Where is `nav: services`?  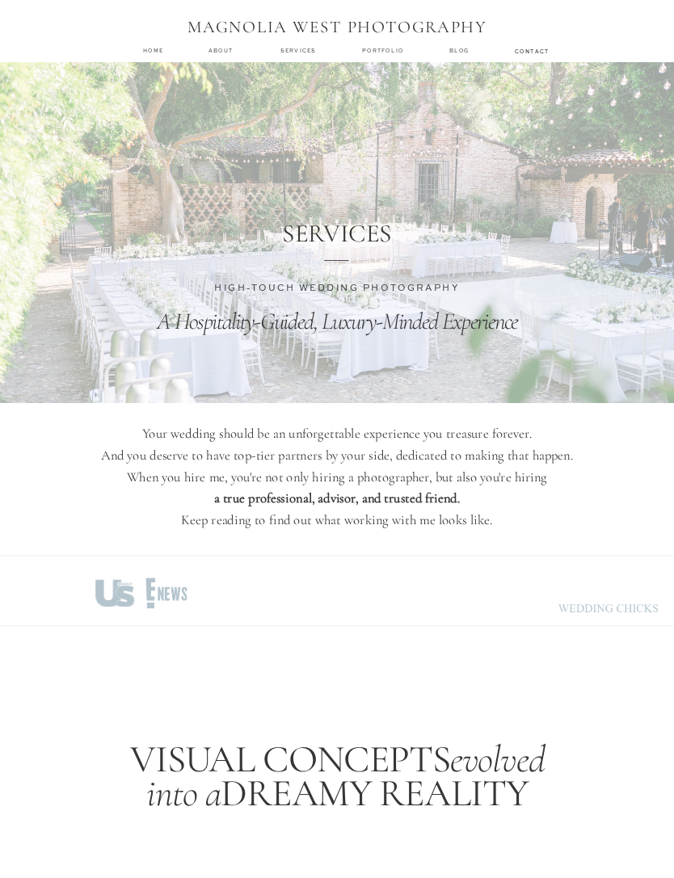 nav: services is located at coordinates (299, 50).